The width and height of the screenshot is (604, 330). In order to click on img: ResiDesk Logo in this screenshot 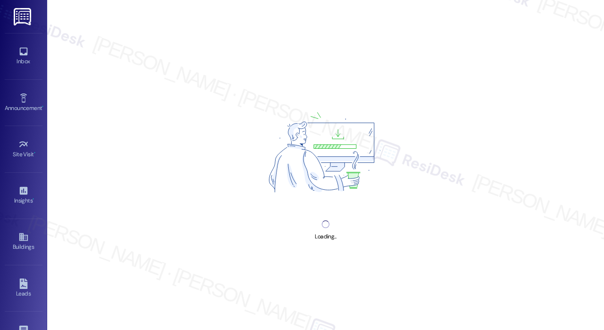, I will do `click(23, 17)`.